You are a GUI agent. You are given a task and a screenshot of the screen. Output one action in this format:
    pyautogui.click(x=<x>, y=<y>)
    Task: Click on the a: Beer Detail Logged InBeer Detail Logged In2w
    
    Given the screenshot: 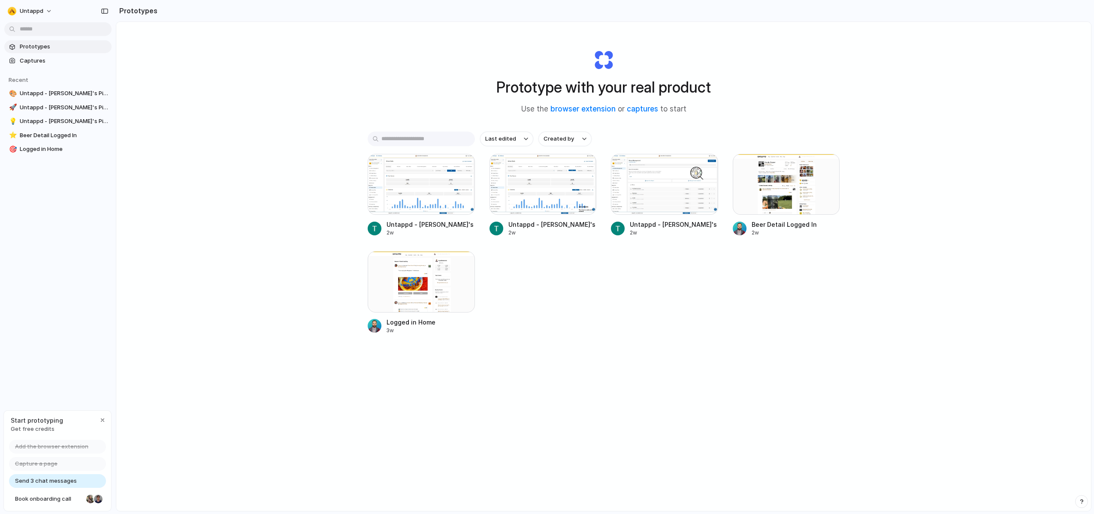 What is the action you would take?
    pyautogui.click(x=786, y=195)
    